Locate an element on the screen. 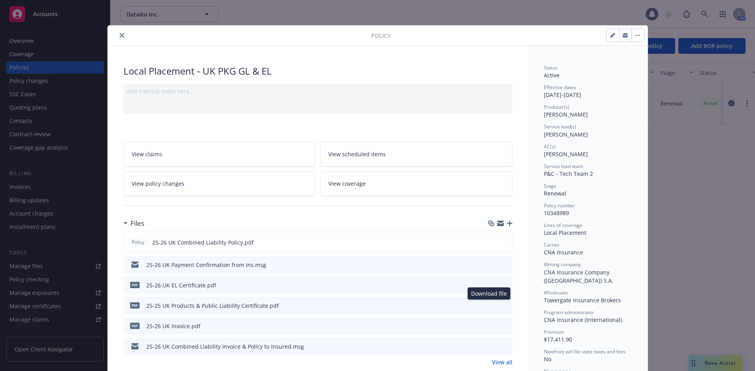  span: Active is located at coordinates (551, 75).